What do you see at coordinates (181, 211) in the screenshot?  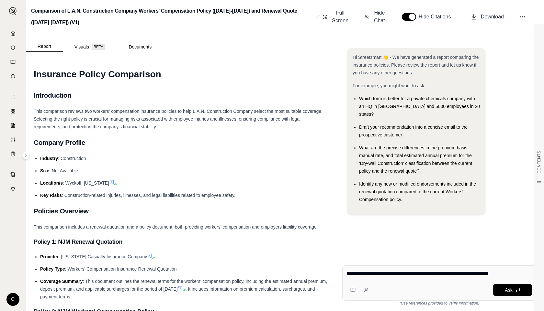 I see `h2: Policies Overview` at bounding box center [181, 211].